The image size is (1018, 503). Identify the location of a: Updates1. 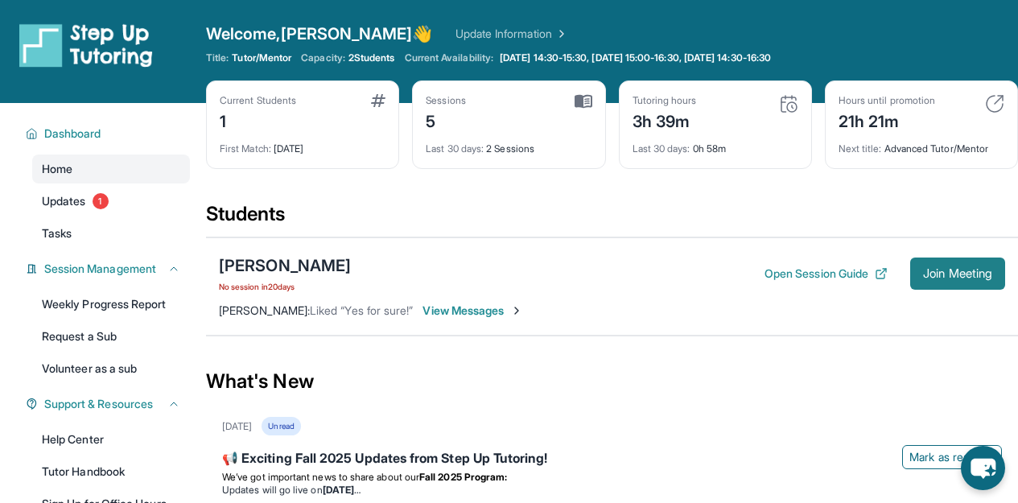
(111, 201).